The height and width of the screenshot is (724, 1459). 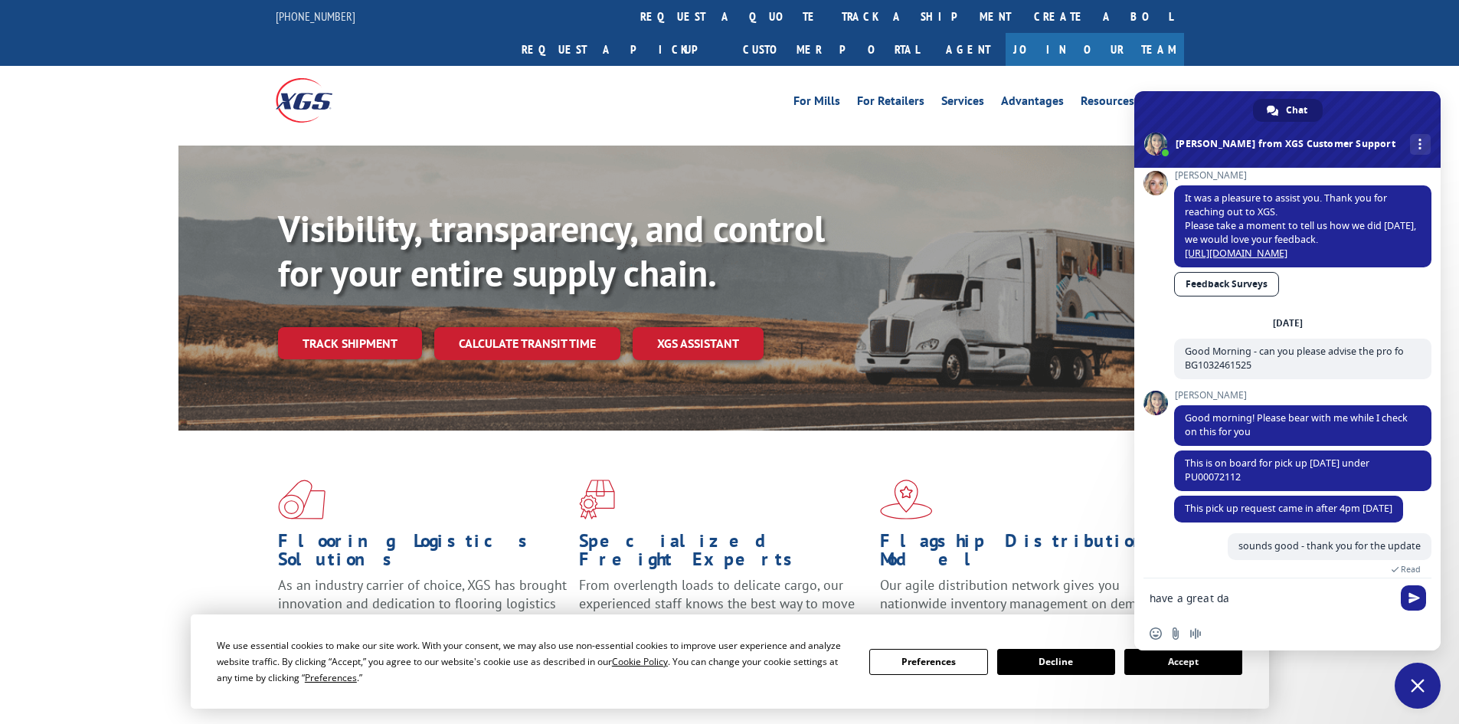 I want to click on textarea: Compose your message..., so click(x=1271, y=598).